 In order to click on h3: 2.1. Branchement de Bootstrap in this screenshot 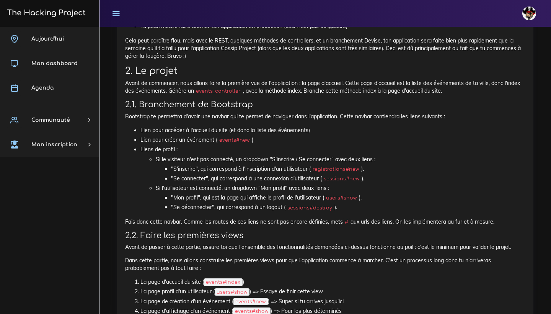, I will do `click(325, 105)`.